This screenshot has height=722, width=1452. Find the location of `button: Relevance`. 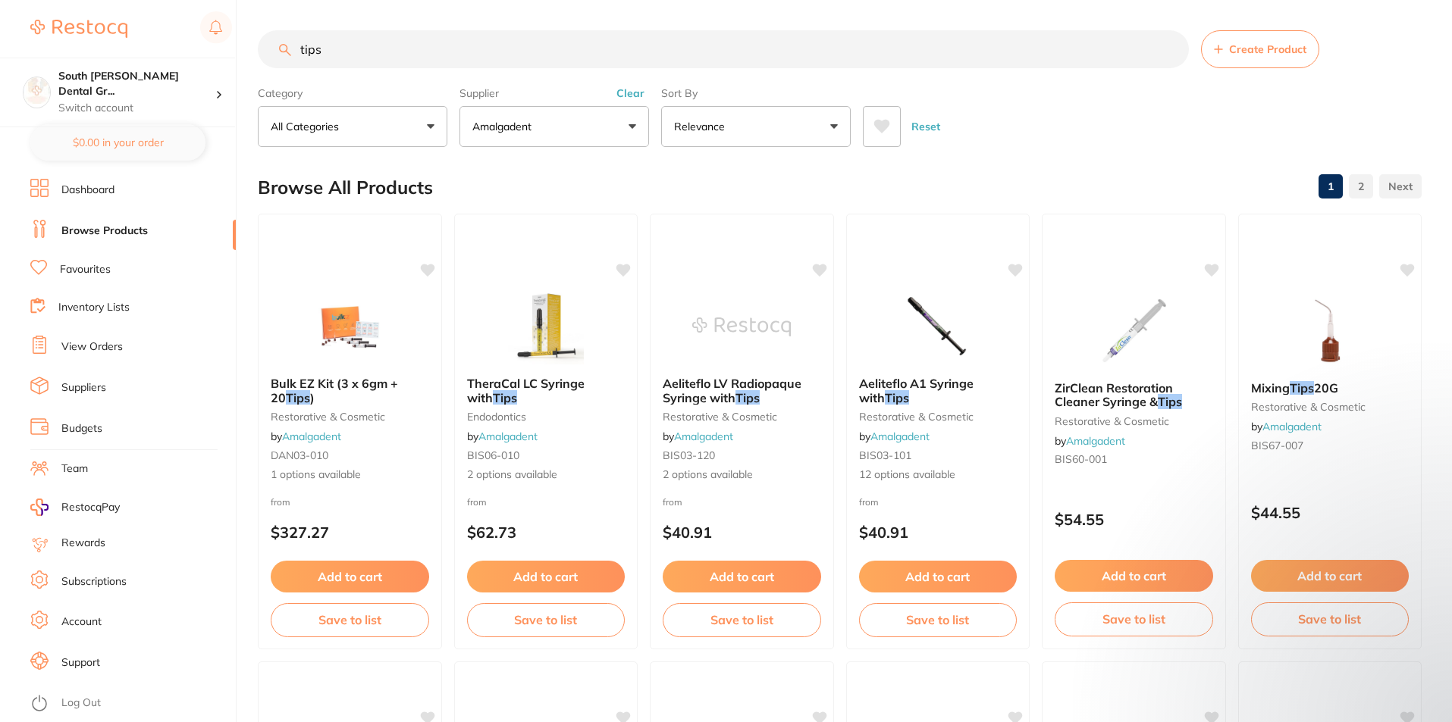

button: Relevance is located at coordinates (756, 127).